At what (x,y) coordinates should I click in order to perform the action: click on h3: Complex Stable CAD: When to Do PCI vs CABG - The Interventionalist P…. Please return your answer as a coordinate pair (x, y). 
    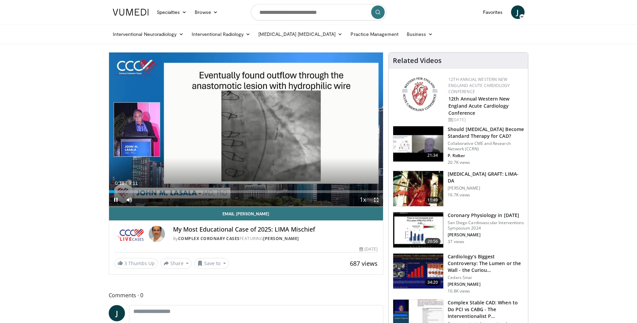
    Looking at the image, I should click on (486, 310).